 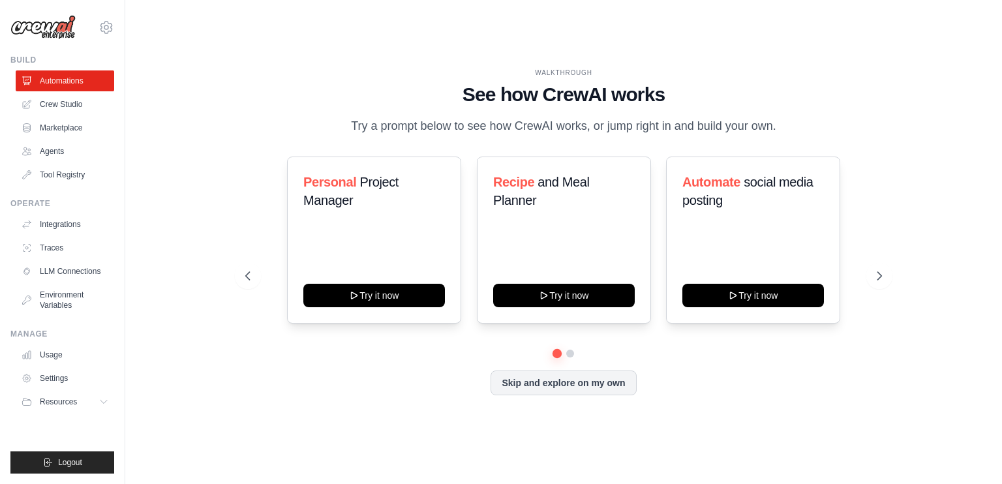 What do you see at coordinates (65, 355) in the screenshot?
I see `a: Usage` at bounding box center [65, 355].